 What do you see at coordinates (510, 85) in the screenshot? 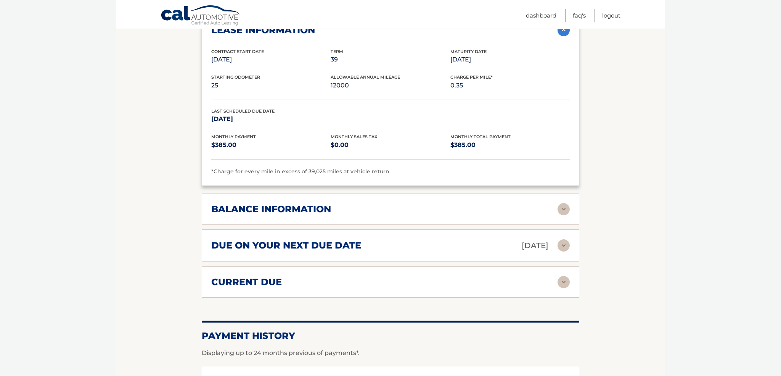
I see `p: 0.35` at bounding box center [510, 85].